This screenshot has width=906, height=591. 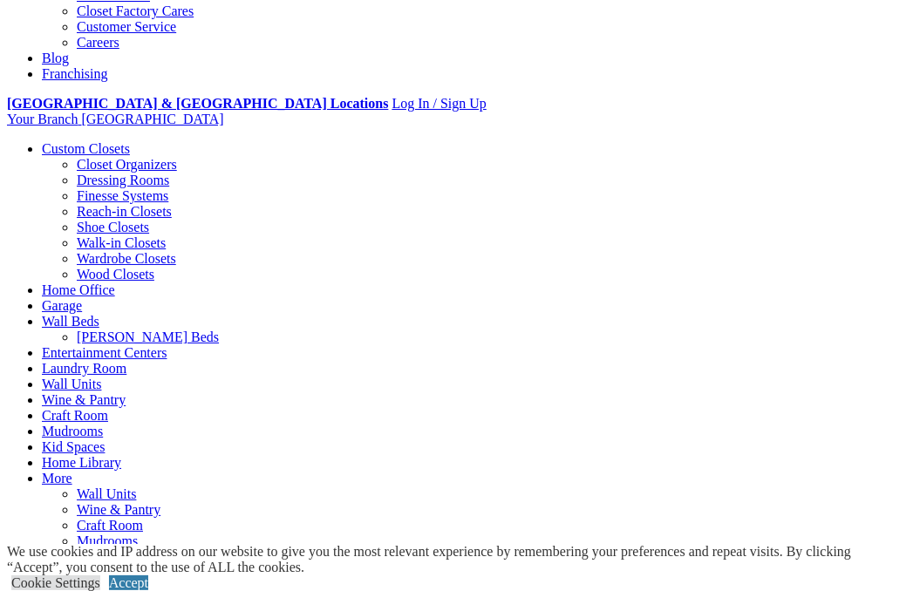 What do you see at coordinates (456, 560) in the screenshot?
I see `div: We use cookies and IP address on our website to give you the most relevant experience by remember...` at bounding box center [456, 560].